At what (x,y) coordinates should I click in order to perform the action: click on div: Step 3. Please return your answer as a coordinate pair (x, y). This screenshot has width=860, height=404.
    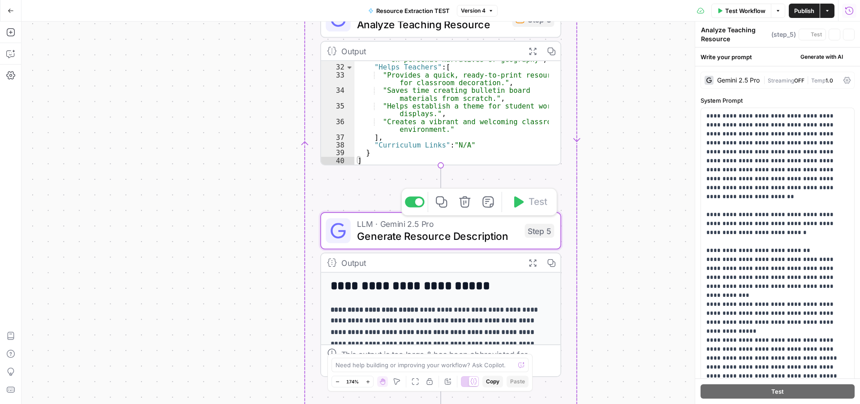
    Looking at the image, I should click on (534, 19).